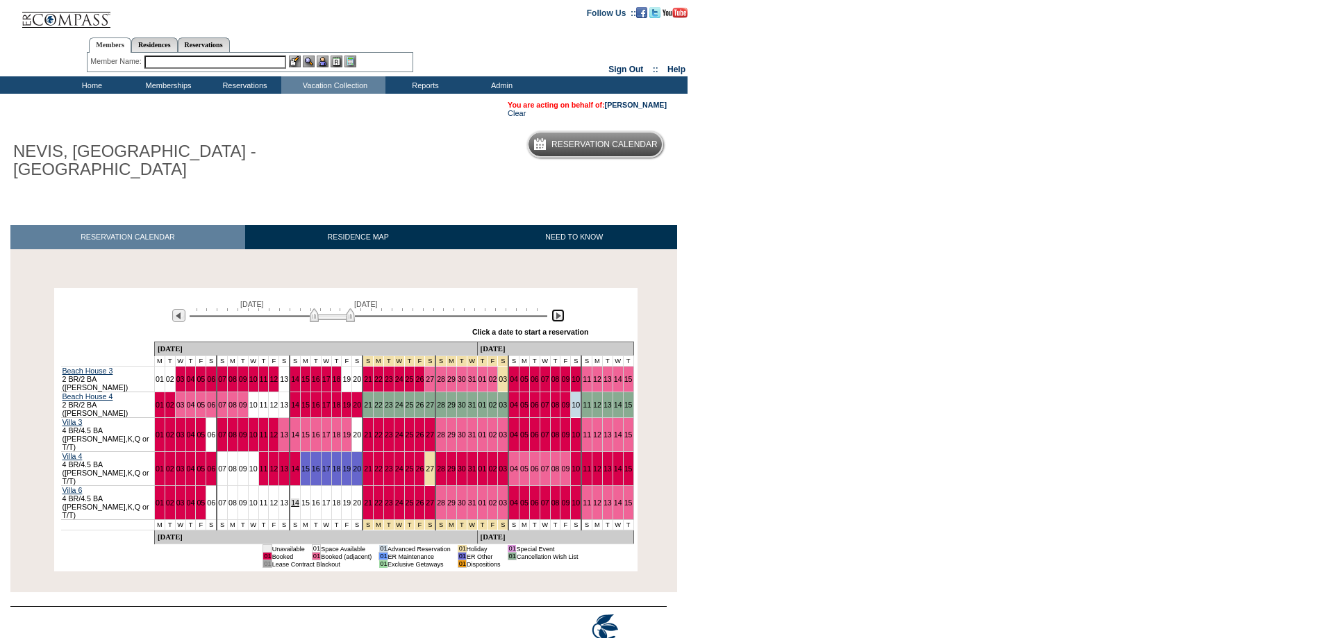 The image size is (1323, 638). What do you see at coordinates (642, 12) in the screenshot?
I see `img: Become our fan on Facebook` at bounding box center [642, 12].